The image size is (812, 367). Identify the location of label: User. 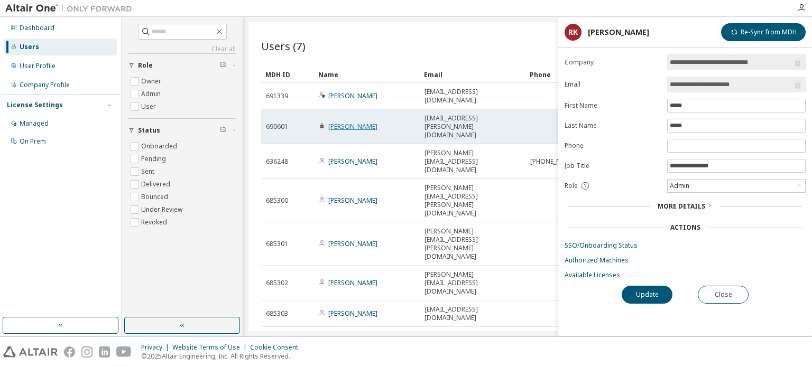
(150, 107).